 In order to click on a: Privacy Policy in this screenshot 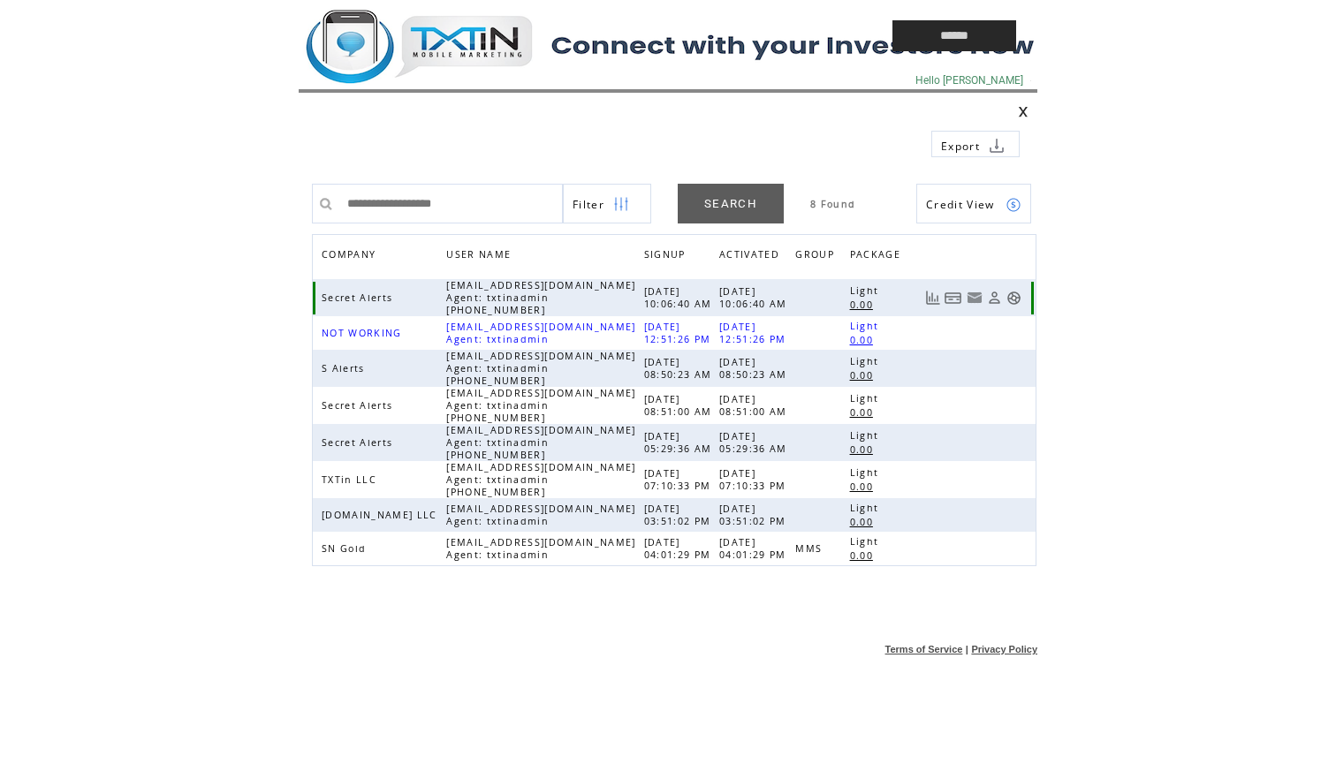, I will do `click(1004, 649)`.